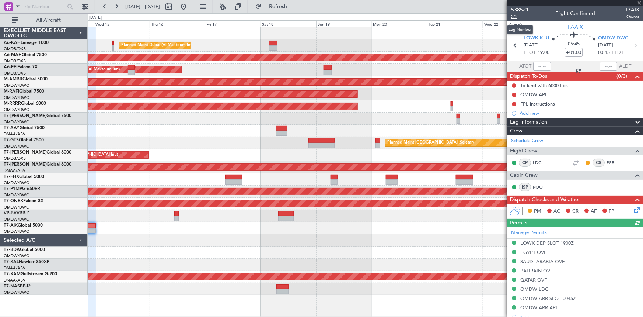 This screenshot has width=643, height=317. I want to click on a: M-RAFIGlobal 7500, so click(24, 91).